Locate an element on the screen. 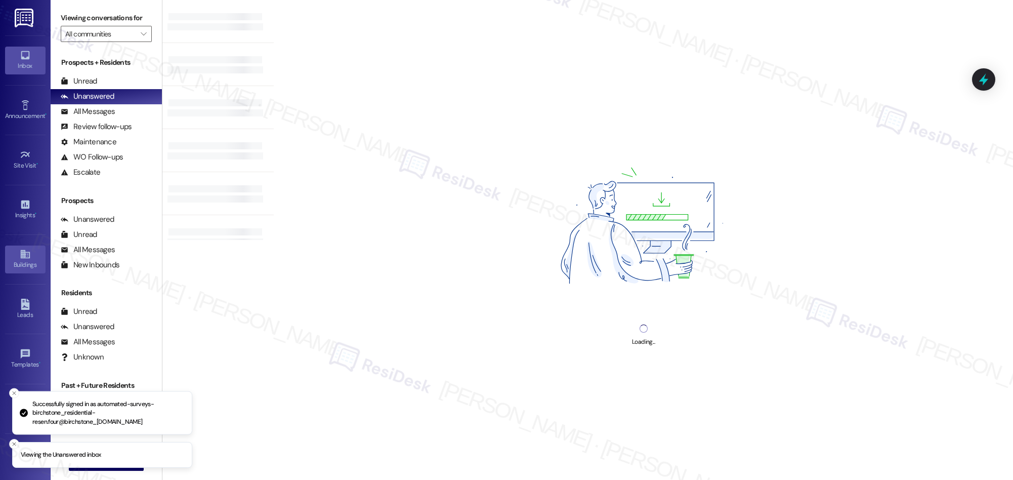 The height and width of the screenshot is (480, 1013). a: Buildings is located at coordinates (25, 259).